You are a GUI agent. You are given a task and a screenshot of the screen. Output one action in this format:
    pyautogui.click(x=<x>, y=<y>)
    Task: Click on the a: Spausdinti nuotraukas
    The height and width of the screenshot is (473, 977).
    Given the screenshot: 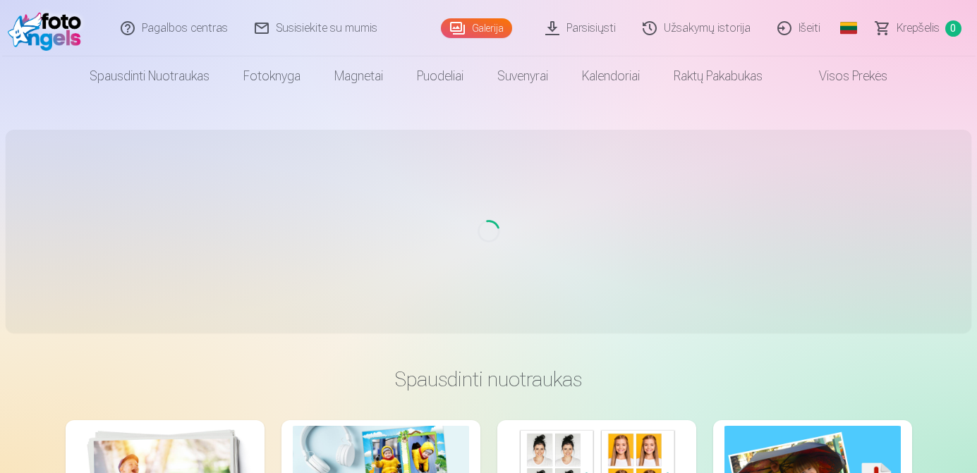 What is the action you would take?
    pyautogui.click(x=150, y=76)
    